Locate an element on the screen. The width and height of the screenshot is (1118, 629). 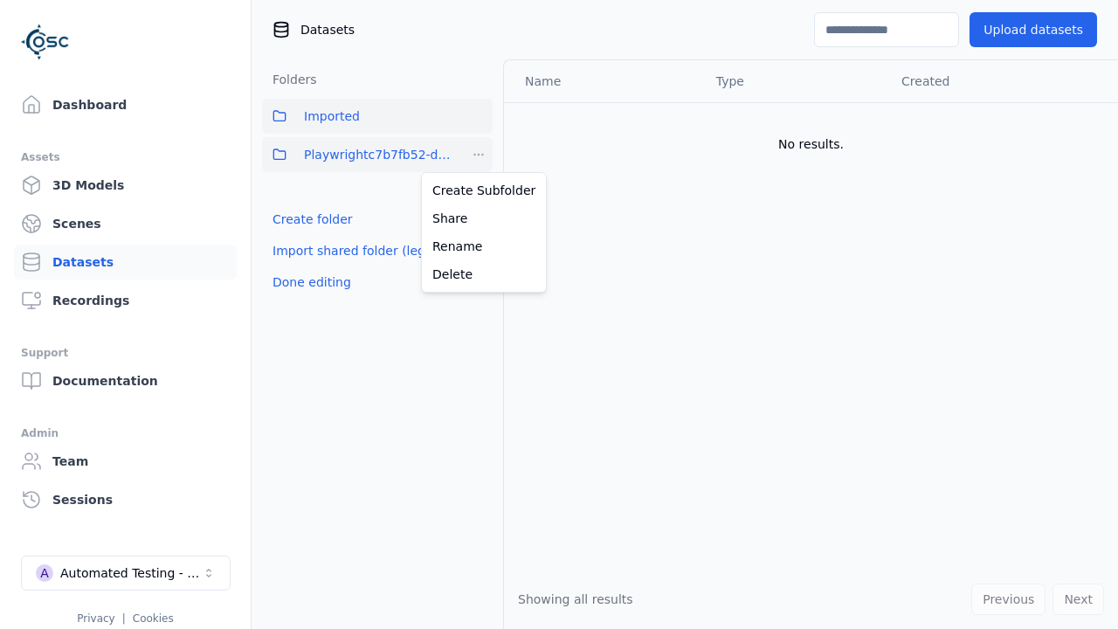
a: Rename is located at coordinates (484, 246).